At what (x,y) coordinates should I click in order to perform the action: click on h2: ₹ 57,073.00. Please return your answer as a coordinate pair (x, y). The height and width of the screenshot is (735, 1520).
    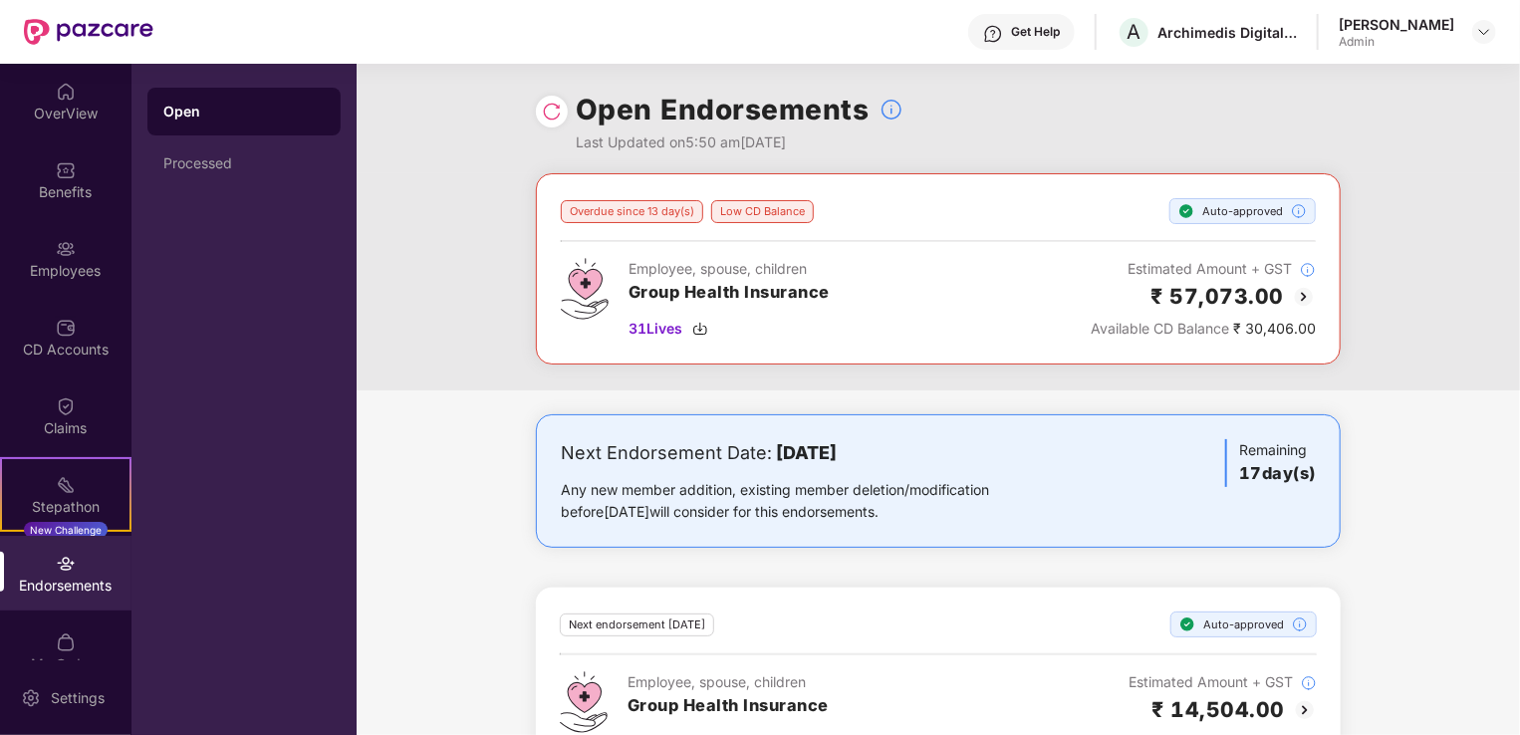
    Looking at the image, I should click on (1219, 296).